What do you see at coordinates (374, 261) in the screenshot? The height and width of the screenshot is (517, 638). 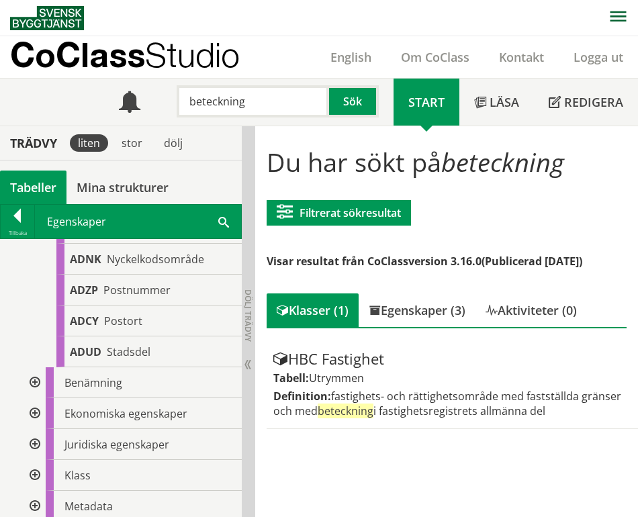 I see `span: Visar resultat från CoClassversion 3.16.0` at bounding box center [374, 261].